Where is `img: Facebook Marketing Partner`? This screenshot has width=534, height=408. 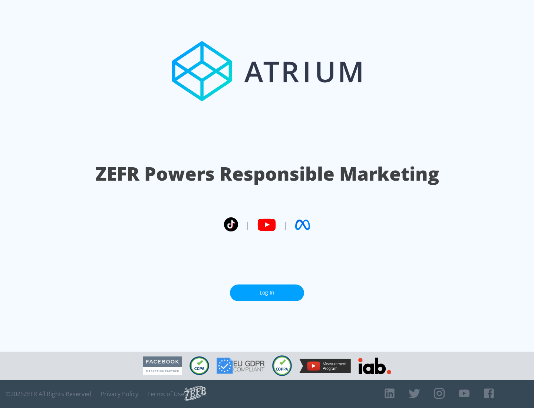
img: Facebook Marketing Partner is located at coordinates (162, 366).